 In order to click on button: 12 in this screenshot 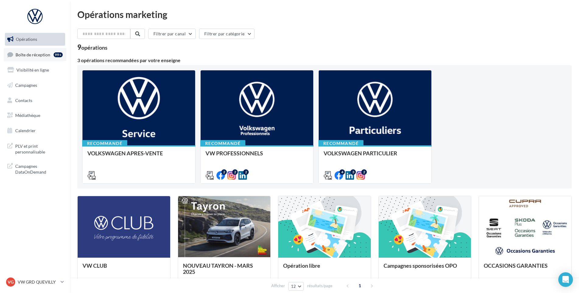, I will do `click(296, 286)`.